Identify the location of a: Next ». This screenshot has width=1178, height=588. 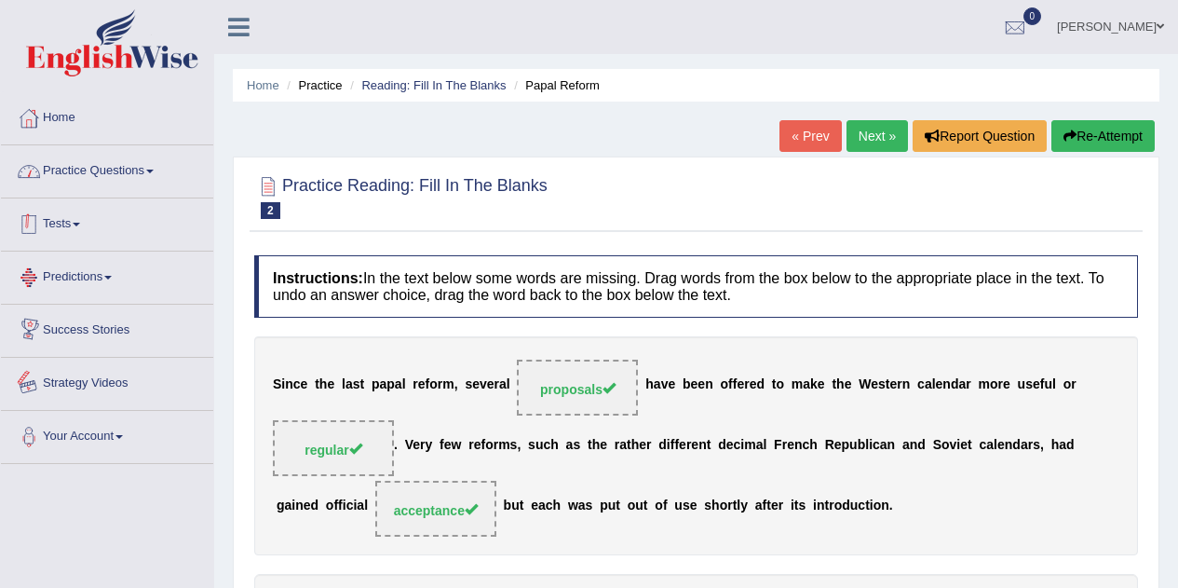
(877, 136).